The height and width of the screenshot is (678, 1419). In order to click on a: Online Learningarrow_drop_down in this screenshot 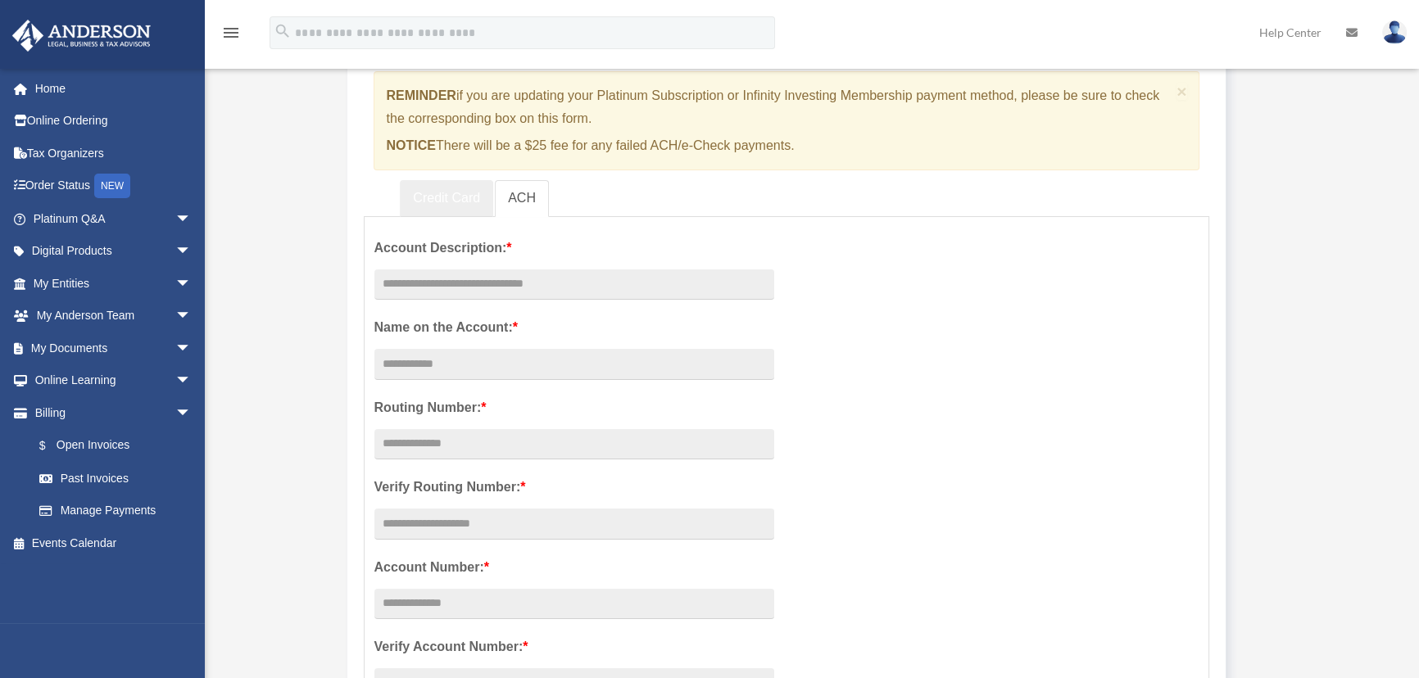, I will do `click(114, 381)`.